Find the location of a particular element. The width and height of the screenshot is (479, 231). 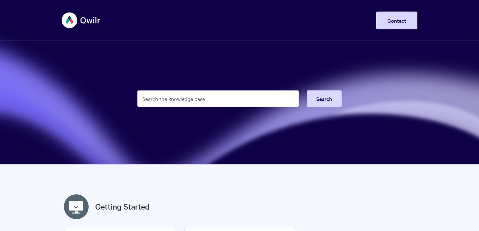

input: Search the knowledge base is located at coordinates (218, 98).